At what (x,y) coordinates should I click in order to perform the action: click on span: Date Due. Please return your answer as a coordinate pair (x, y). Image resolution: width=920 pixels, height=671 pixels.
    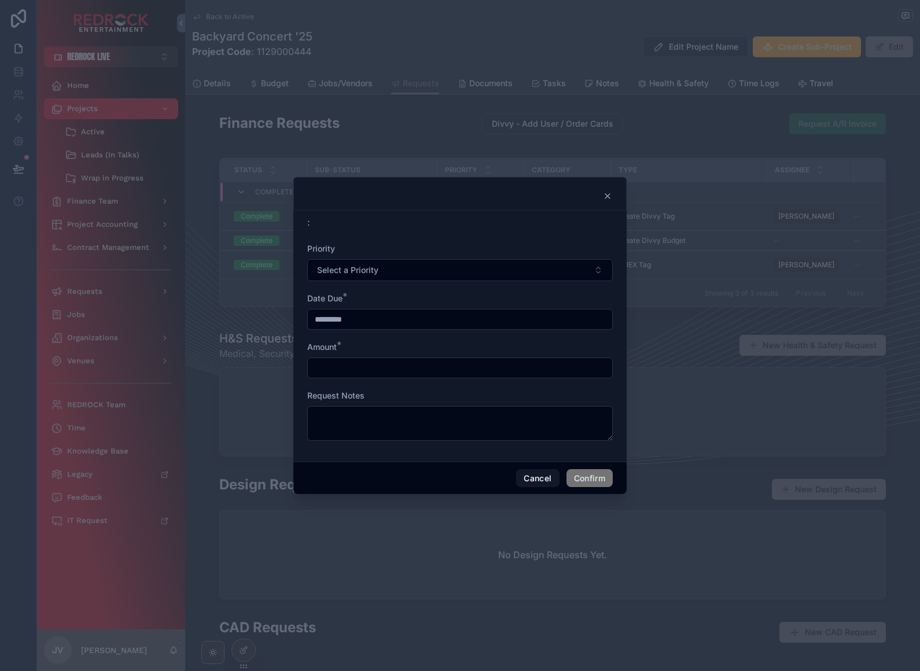
    Looking at the image, I should click on (325, 298).